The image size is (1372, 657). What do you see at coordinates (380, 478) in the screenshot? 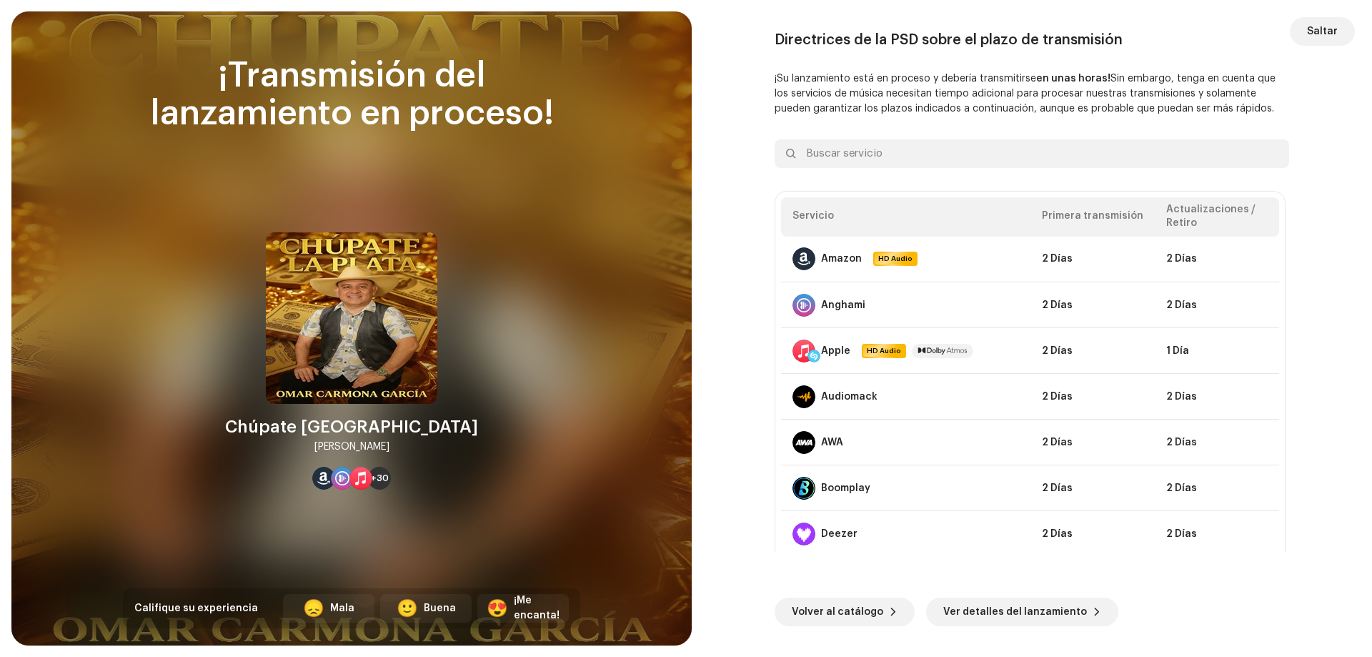
I see `span: +30` at bounding box center [380, 478].